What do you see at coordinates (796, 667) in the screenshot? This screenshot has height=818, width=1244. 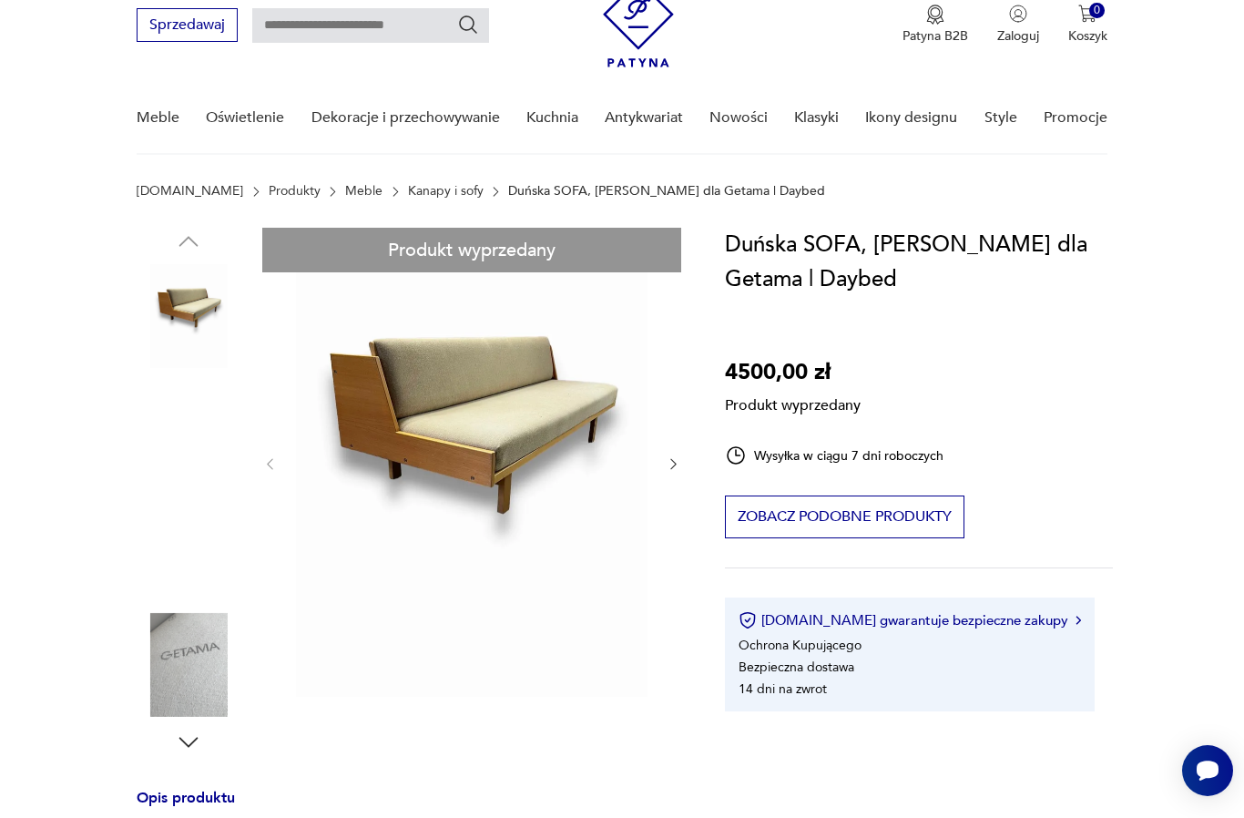 I see `li: Bezpieczna dostawa` at bounding box center [796, 667].